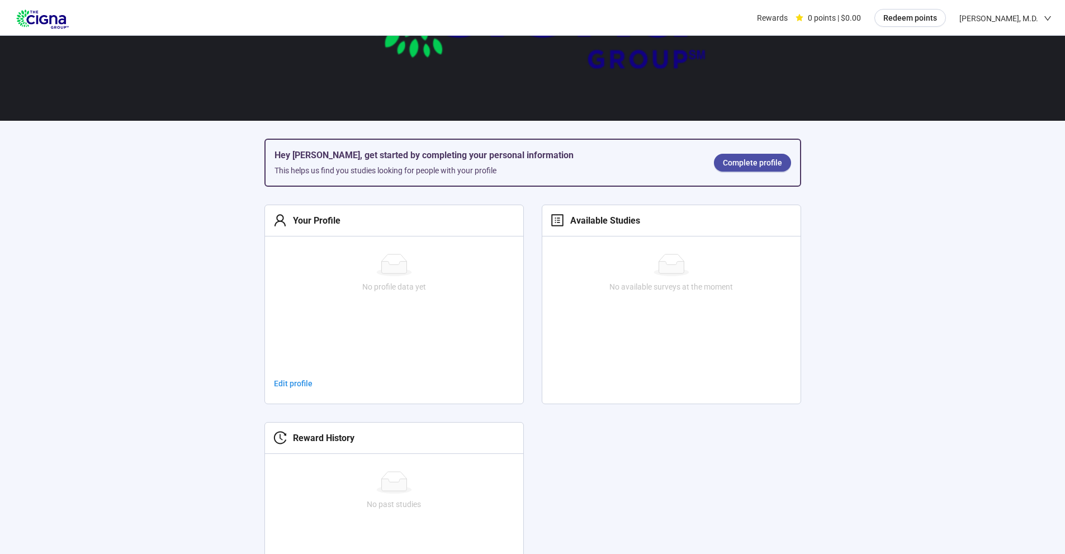 Image resolution: width=1065 pixels, height=554 pixels. Describe the element at coordinates (910, 18) in the screenshot. I see `button: Redeem points` at that location.